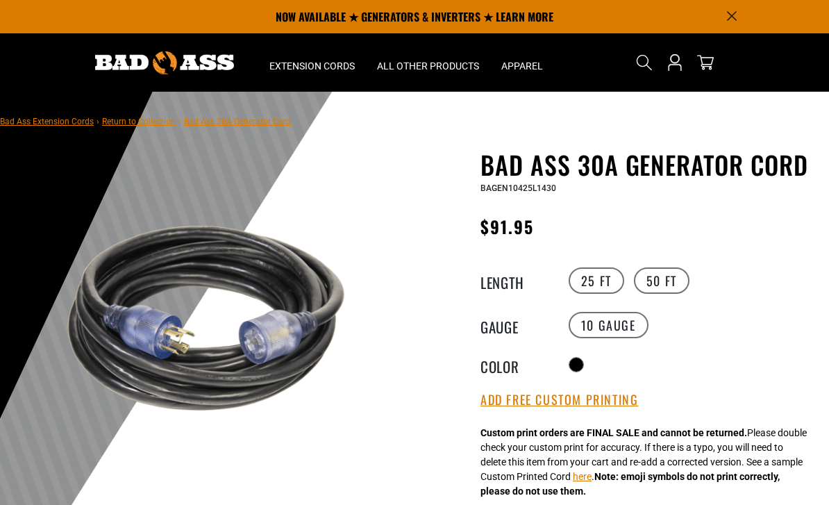 This screenshot has height=505, width=829. What do you see at coordinates (608, 325) in the screenshot?
I see `label: 10 GAUGE` at bounding box center [608, 325].